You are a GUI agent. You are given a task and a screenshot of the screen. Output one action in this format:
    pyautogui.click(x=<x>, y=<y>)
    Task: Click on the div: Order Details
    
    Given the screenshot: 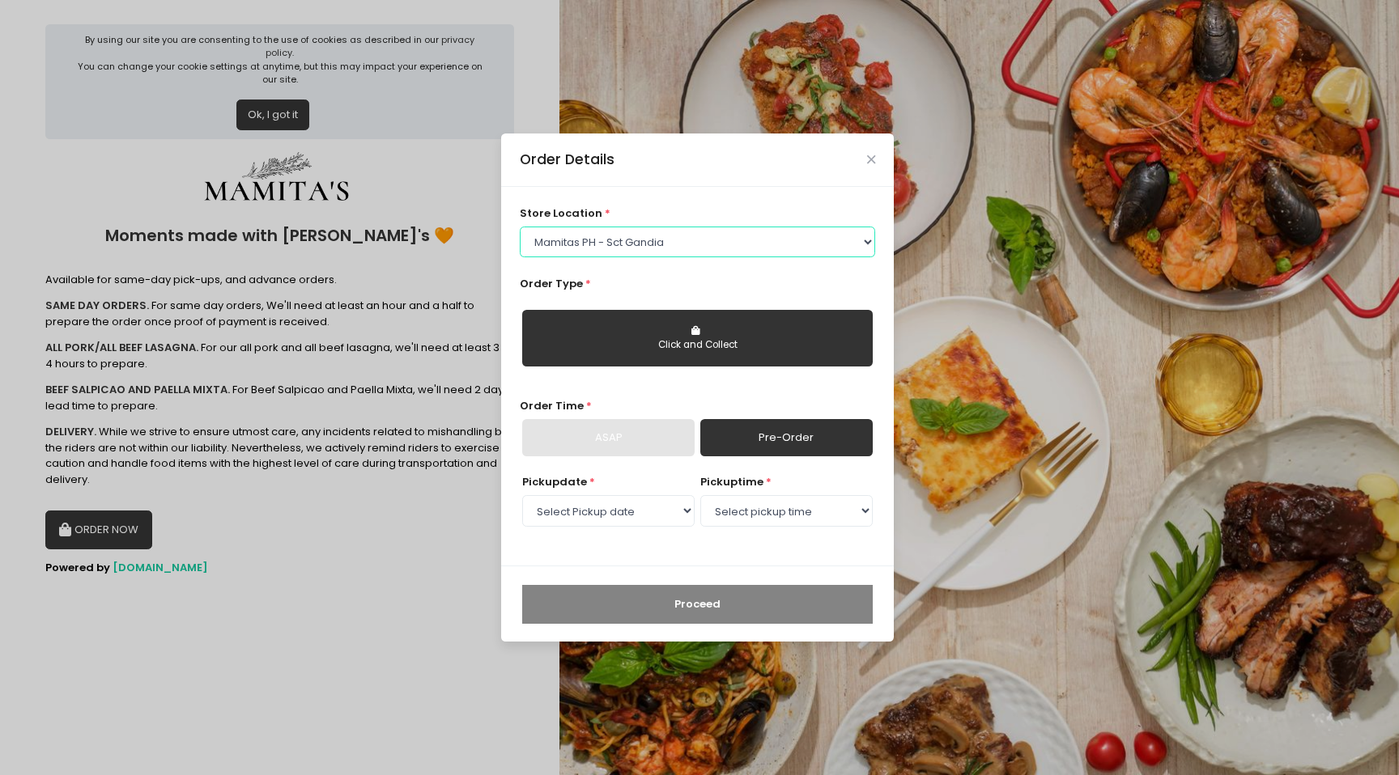 What is the action you would take?
    pyautogui.click(x=567, y=159)
    